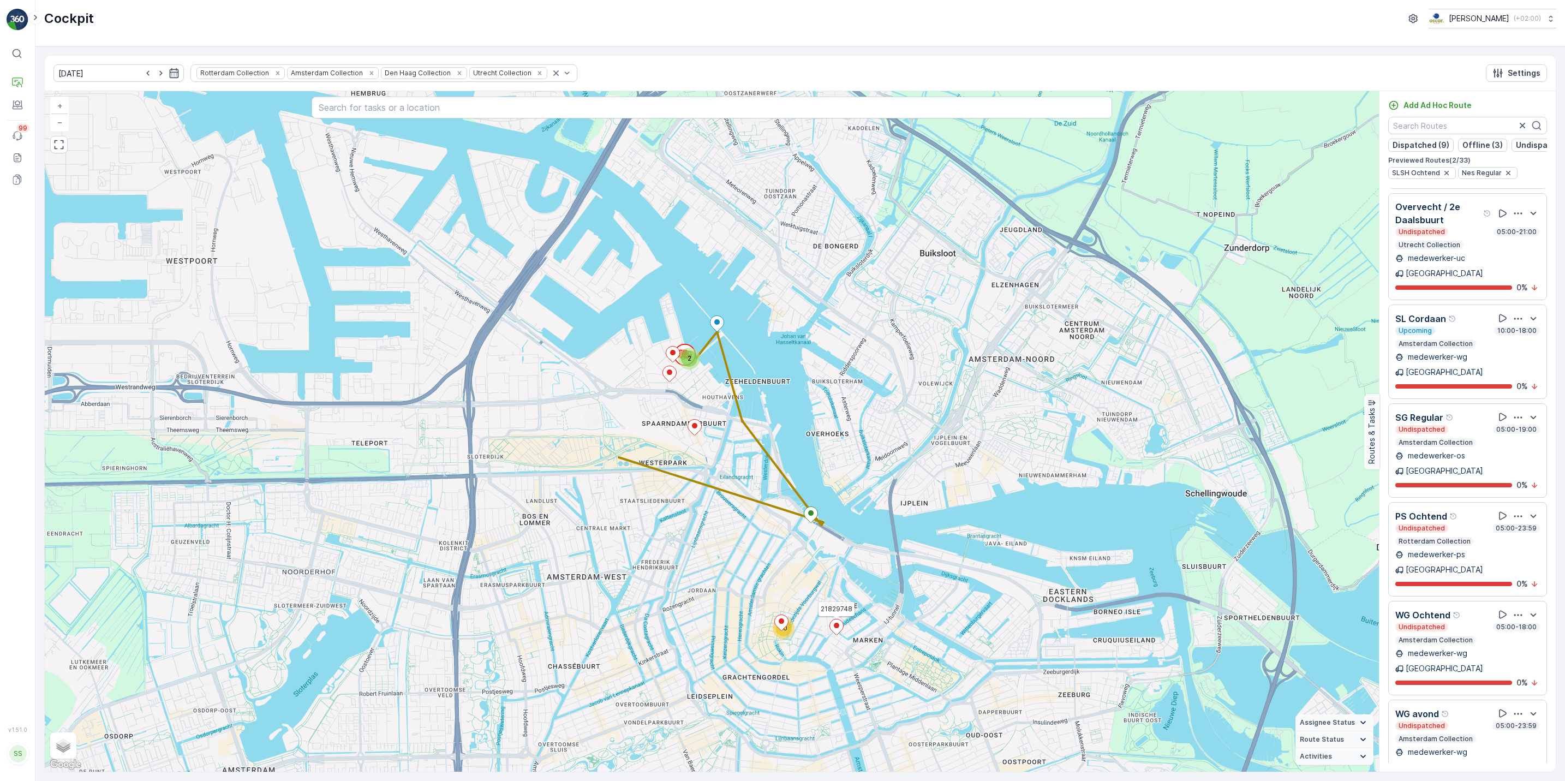 This screenshot has width=1565, height=781. What do you see at coordinates (59, 106) in the screenshot?
I see `a: Zoom In` at bounding box center [59, 106].